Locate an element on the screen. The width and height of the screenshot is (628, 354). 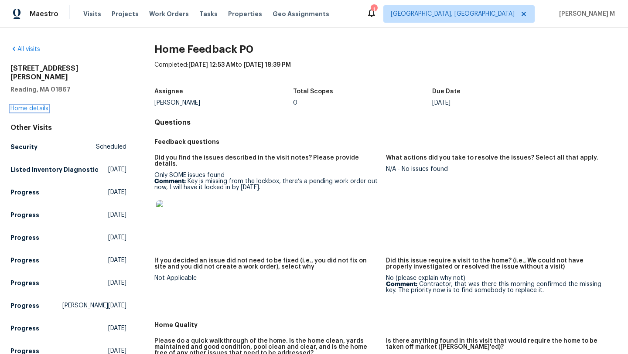
span: Scheduled is located at coordinates (111, 147).